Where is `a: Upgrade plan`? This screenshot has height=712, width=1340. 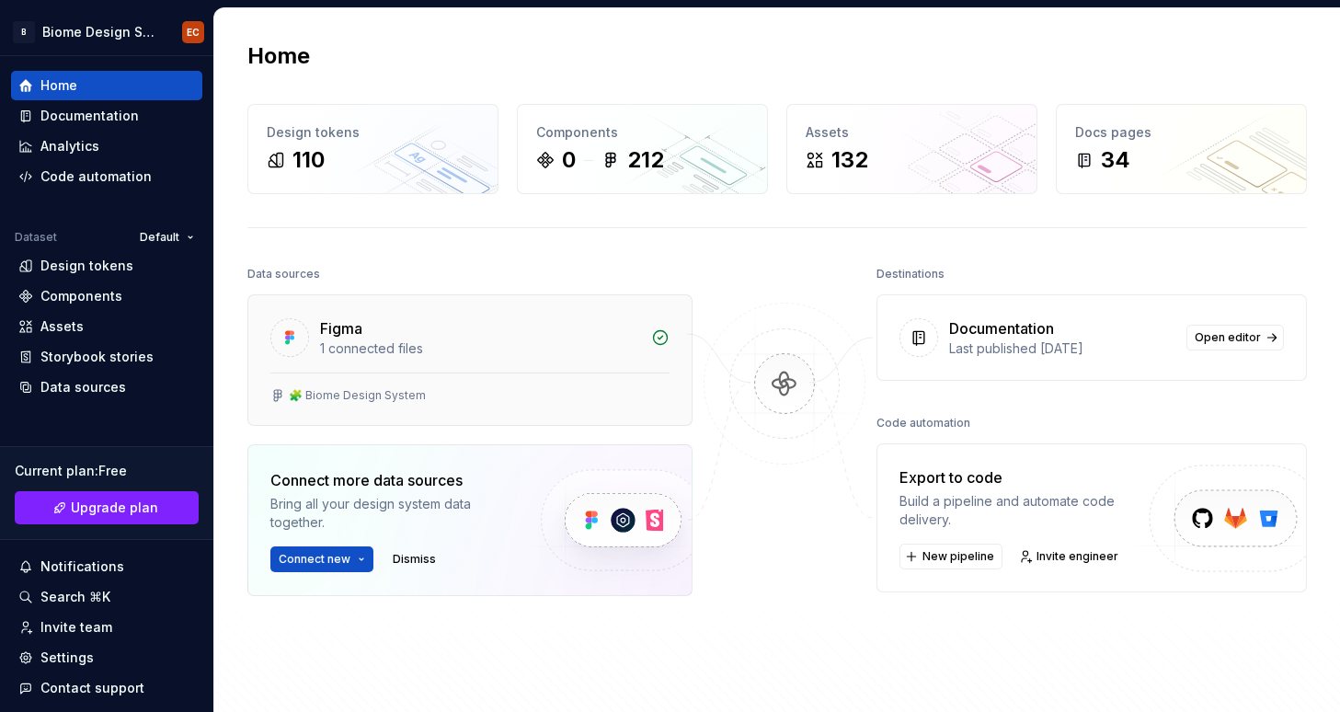 a: Upgrade plan is located at coordinates (107, 508).